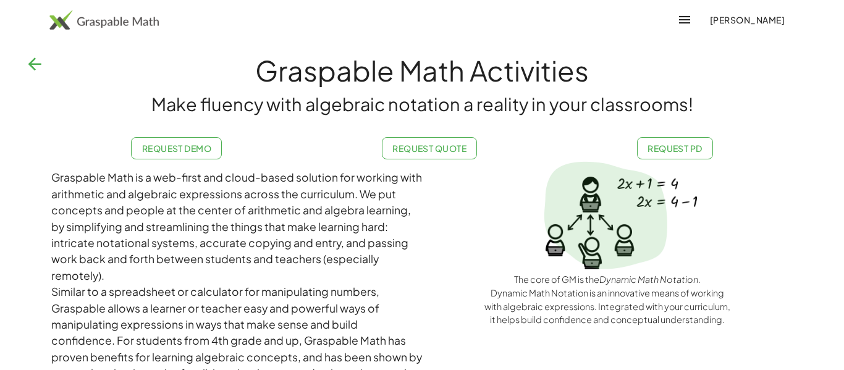 The width and height of the screenshot is (844, 370). I want to click on span: Request Demo, so click(176, 148).